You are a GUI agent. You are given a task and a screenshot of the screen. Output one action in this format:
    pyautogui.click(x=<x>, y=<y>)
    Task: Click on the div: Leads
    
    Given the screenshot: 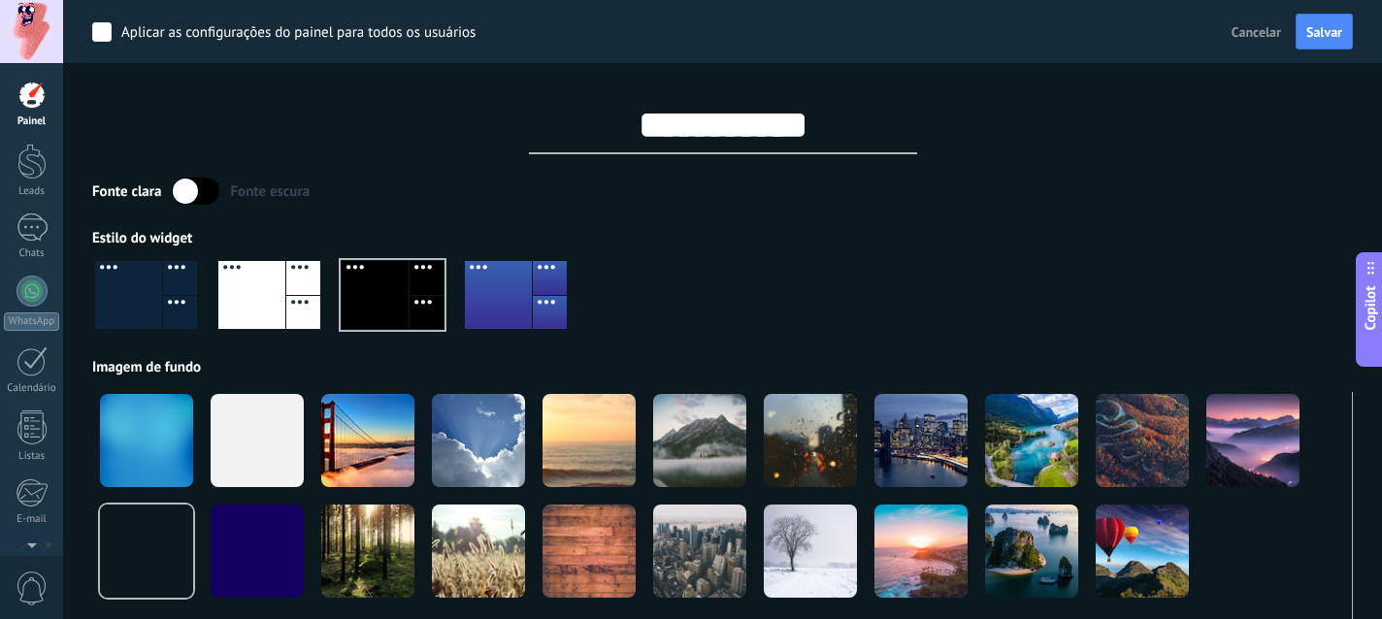 What is the action you would take?
    pyautogui.click(x=32, y=191)
    